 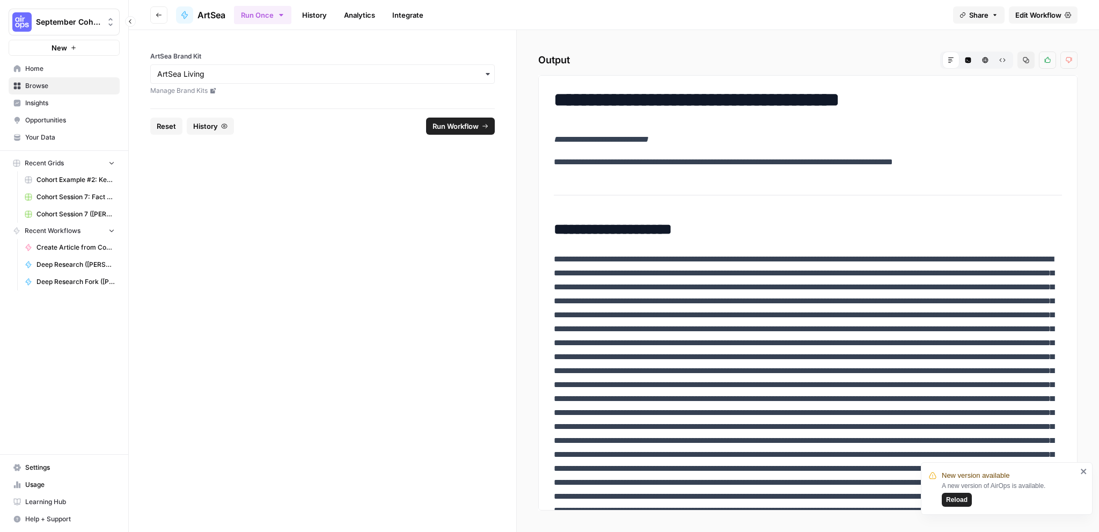 What do you see at coordinates (808, 60) in the screenshot?
I see `h2: Output` at bounding box center [808, 60].